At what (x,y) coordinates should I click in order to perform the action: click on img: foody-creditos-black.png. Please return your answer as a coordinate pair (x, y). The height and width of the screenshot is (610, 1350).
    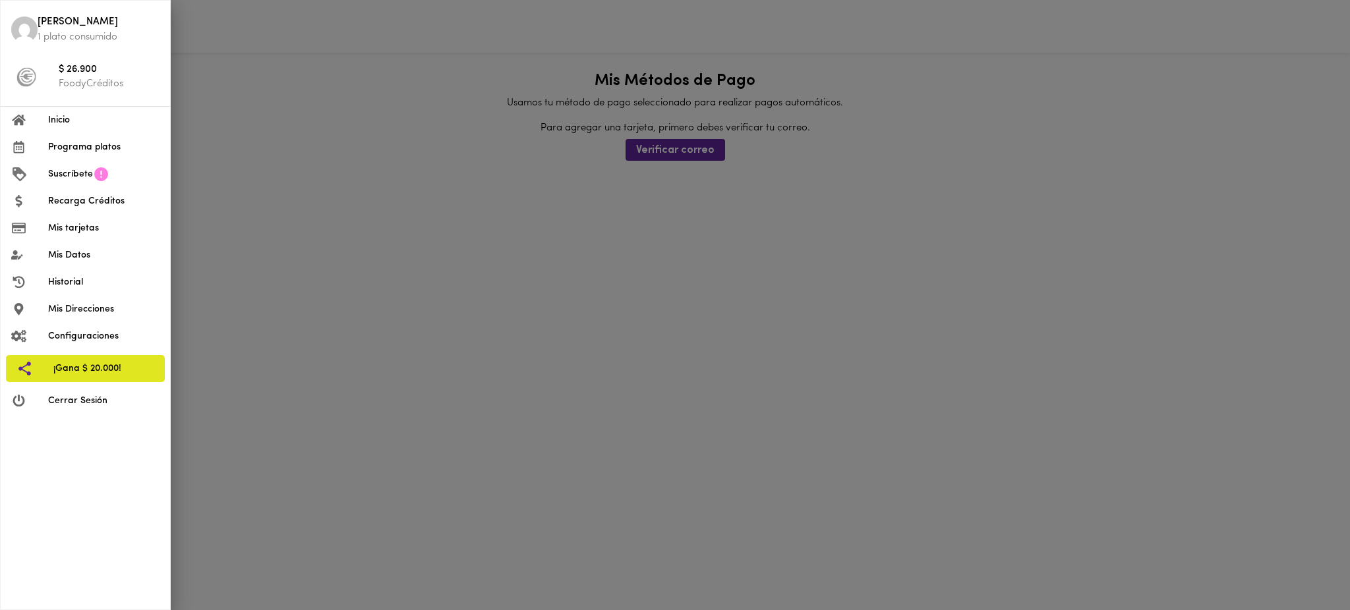
    Looking at the image, I should click on (26, 77).